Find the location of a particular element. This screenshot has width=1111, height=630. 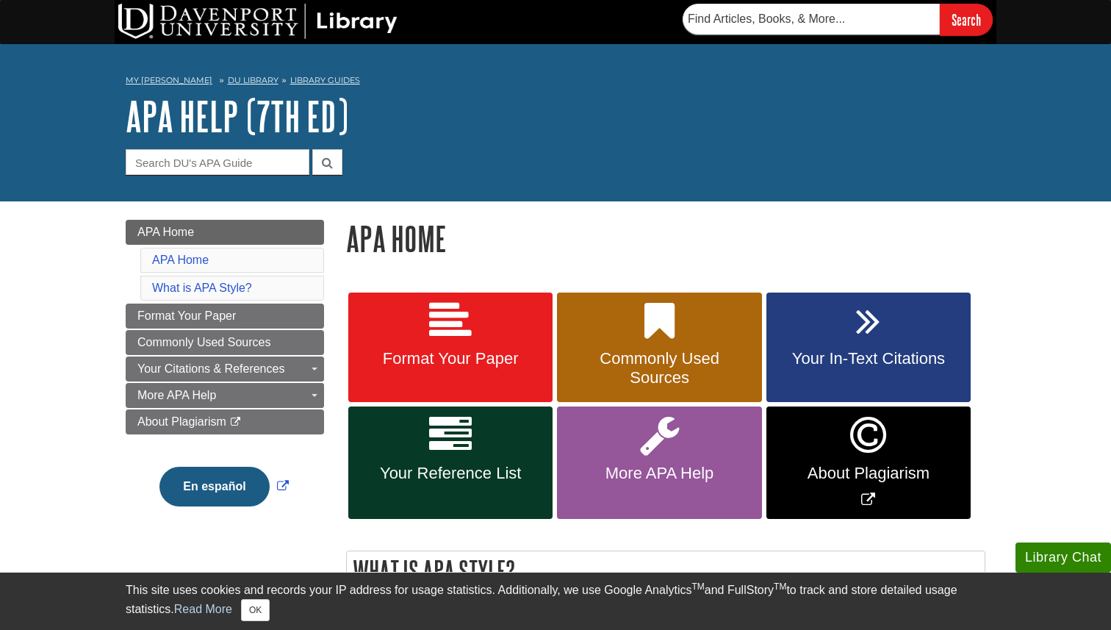

div: Guide Page Menu is located at coordinates (225, 376).